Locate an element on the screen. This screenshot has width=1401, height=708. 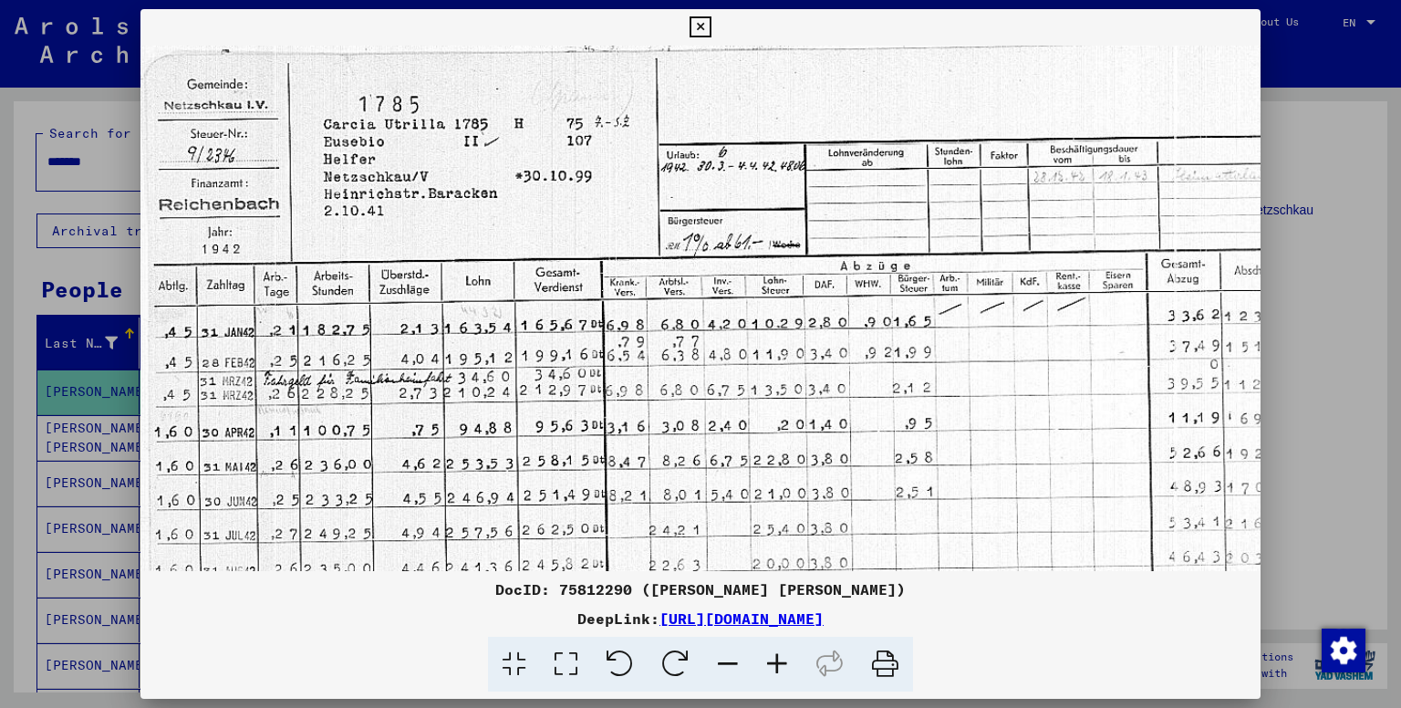
div: Change consent is located at coordinates (1343, 650).